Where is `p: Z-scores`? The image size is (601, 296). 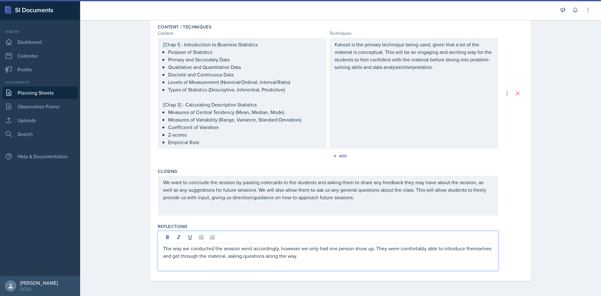 p: Z-scores is located at coordinates (245, 135).